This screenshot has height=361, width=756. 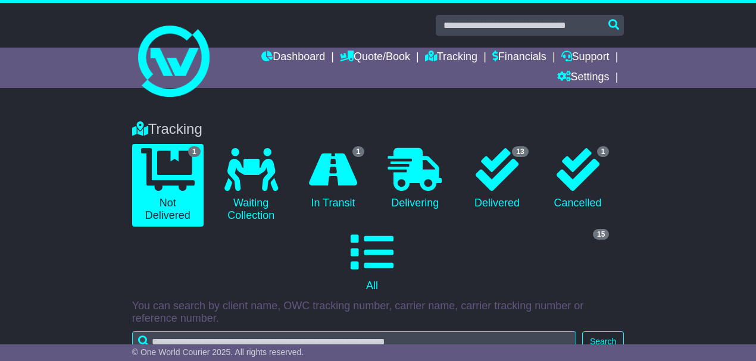 What do you see at coordinates (375, 58) in the screenshot?
I see `a: Quote/Book` at bounding box center [375, 58].